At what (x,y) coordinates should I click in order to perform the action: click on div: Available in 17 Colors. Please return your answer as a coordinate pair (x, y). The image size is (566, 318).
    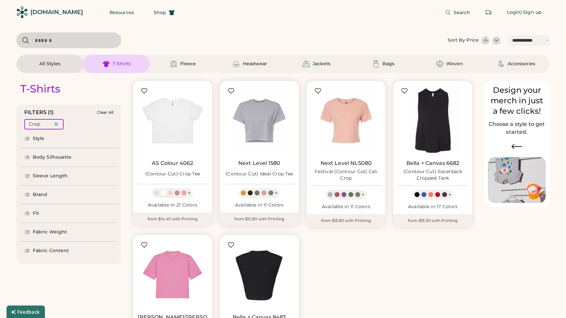
    Looking at the image, I should click on (433, 207).